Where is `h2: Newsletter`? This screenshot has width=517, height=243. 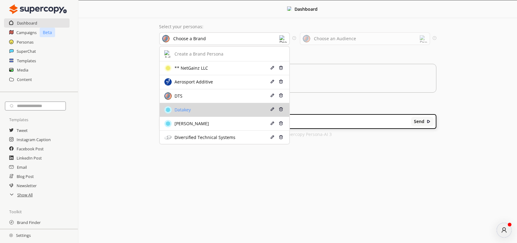 h2: Newsletter is located at coordinates (26, 186).